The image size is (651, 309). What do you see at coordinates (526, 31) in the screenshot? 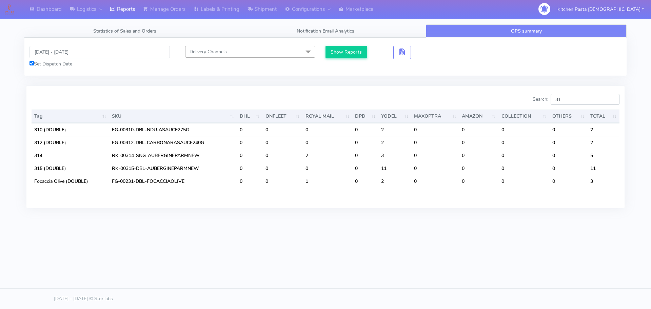
I see `span: OPS summary` at bounding box center [526, 31].